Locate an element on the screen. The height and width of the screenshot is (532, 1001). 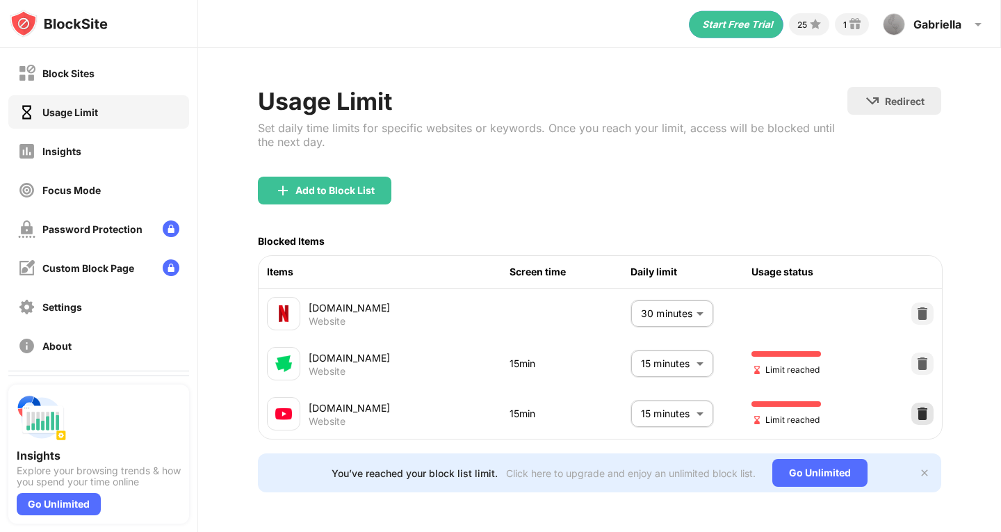
div: Settings is located at coordinates (62, 307).